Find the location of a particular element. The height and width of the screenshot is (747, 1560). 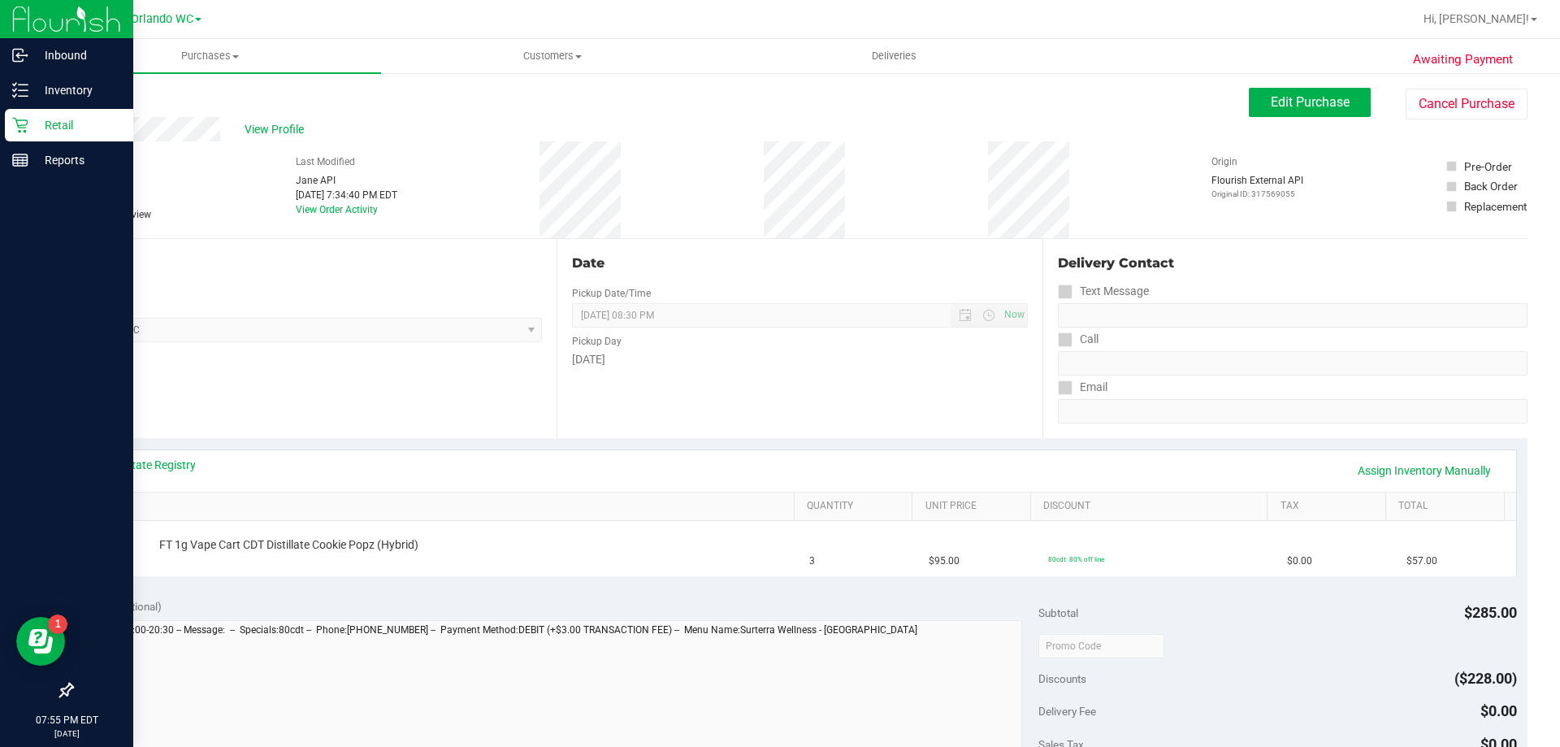

a: Purchases is located at coordinates (210, 56).